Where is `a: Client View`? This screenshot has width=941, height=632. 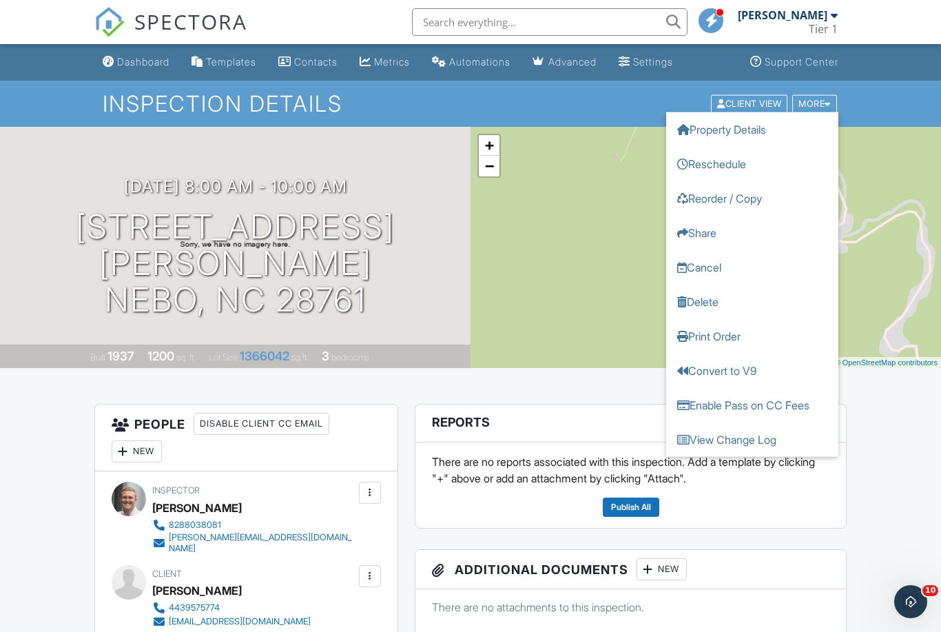
a: Client View is located at coordinates (750, 103).